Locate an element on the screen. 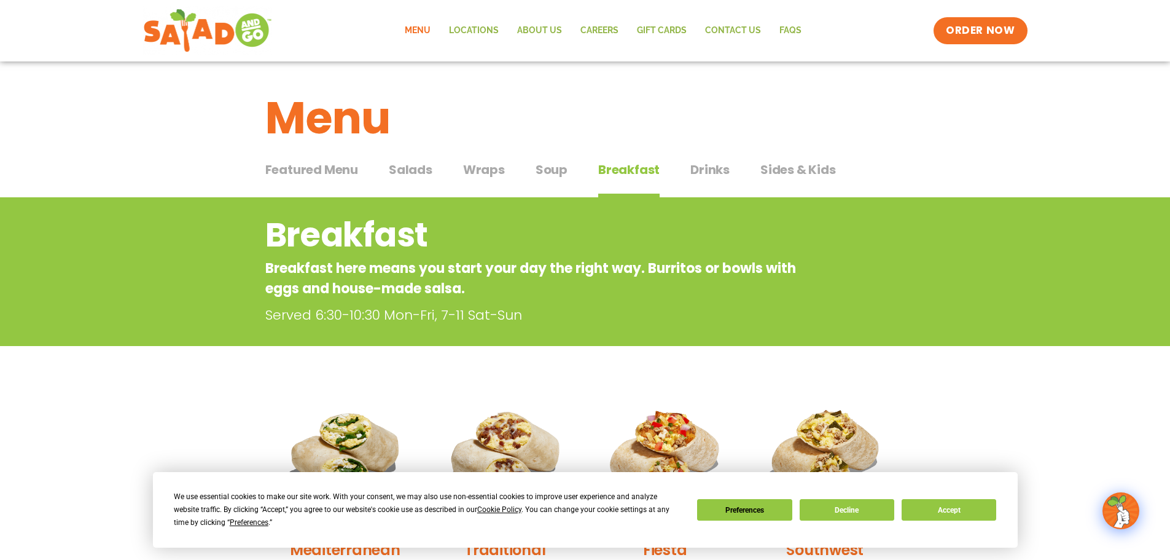  a: Menu is located at coordinates (418, 31).